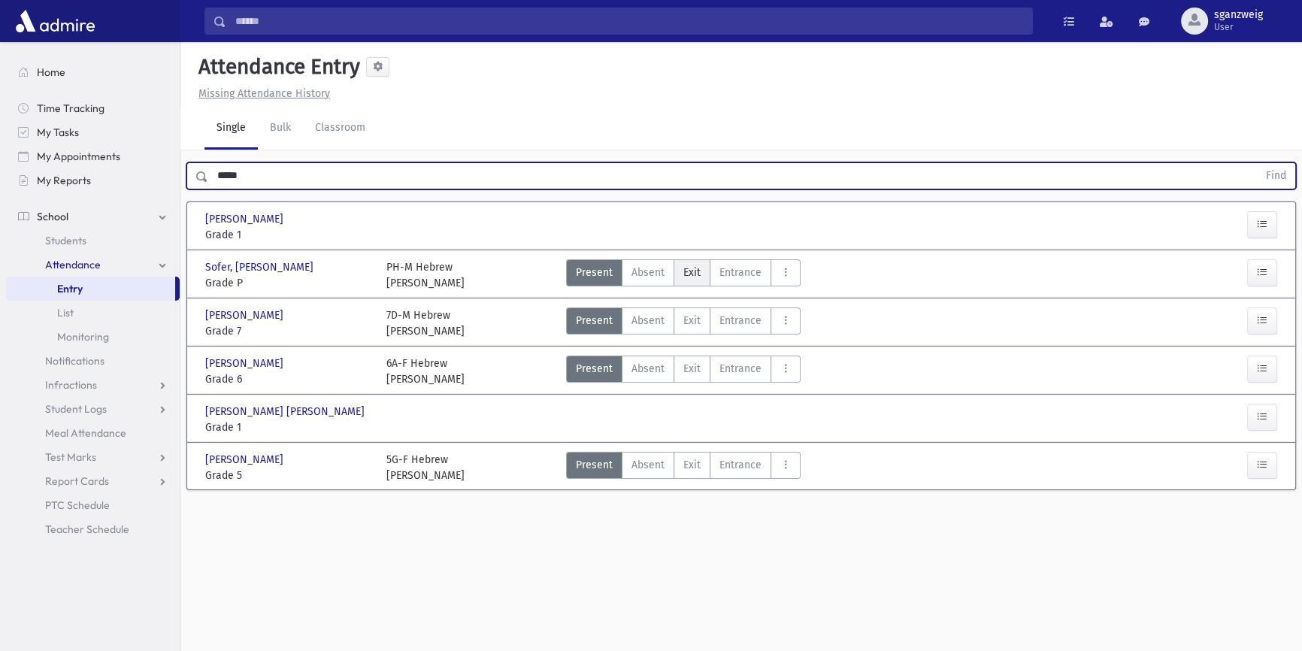  Describe the element at coordinates (288, 379) in the screenshot. I see `span: Grade 6` at that location.